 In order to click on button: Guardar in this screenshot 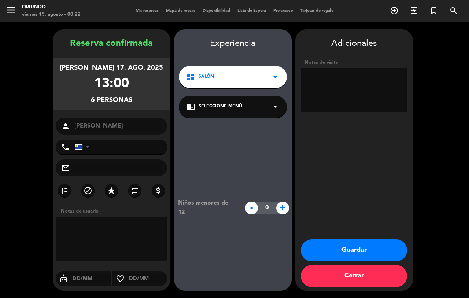, I will do `click(354, 250)`.